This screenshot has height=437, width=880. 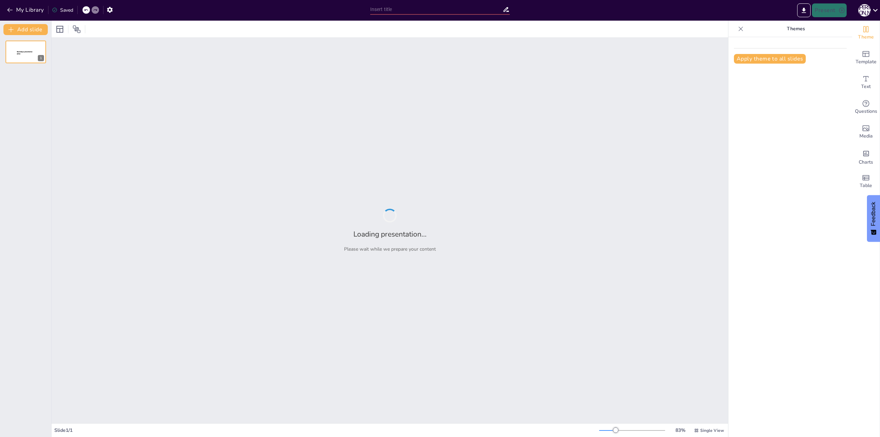 What do you see at coordinates (803, 10) in the screenshot?
I see `button: Export to PowerPoint` at bounding box center [803, 10].